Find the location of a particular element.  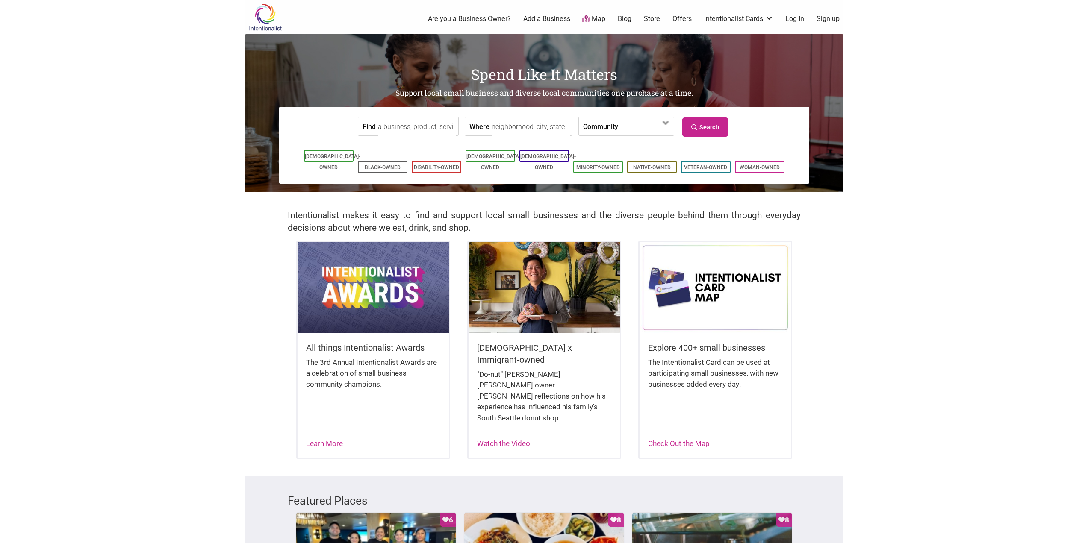

a: Blog is located at coordinates (625, 19).